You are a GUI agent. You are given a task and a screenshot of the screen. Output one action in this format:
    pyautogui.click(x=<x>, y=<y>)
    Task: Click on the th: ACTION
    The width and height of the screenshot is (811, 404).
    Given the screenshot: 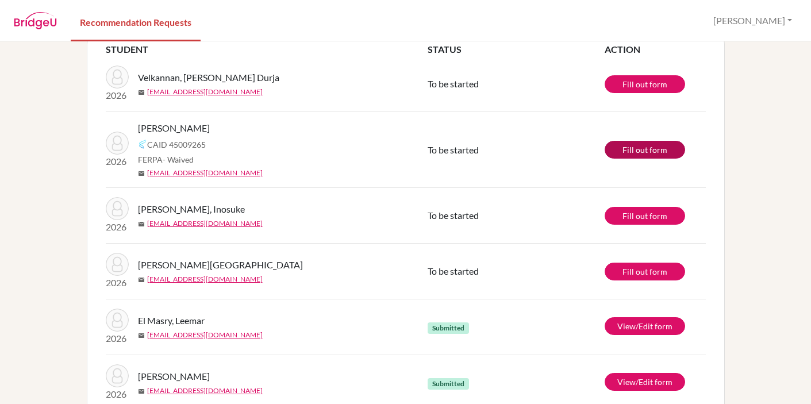 What is the action you would take?
    pyautogui.click(x=655, y=49)
    